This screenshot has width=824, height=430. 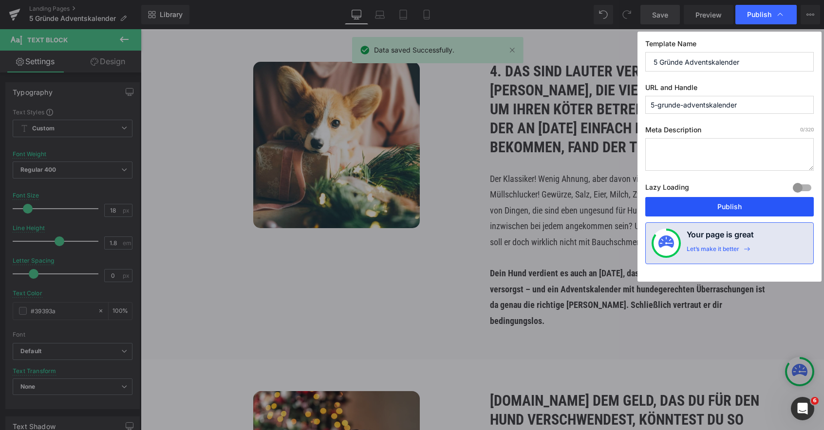 What do you see at coordinates (815, 401) in the screenshot?
I see `span: 6` at bounding box center [815, 401].